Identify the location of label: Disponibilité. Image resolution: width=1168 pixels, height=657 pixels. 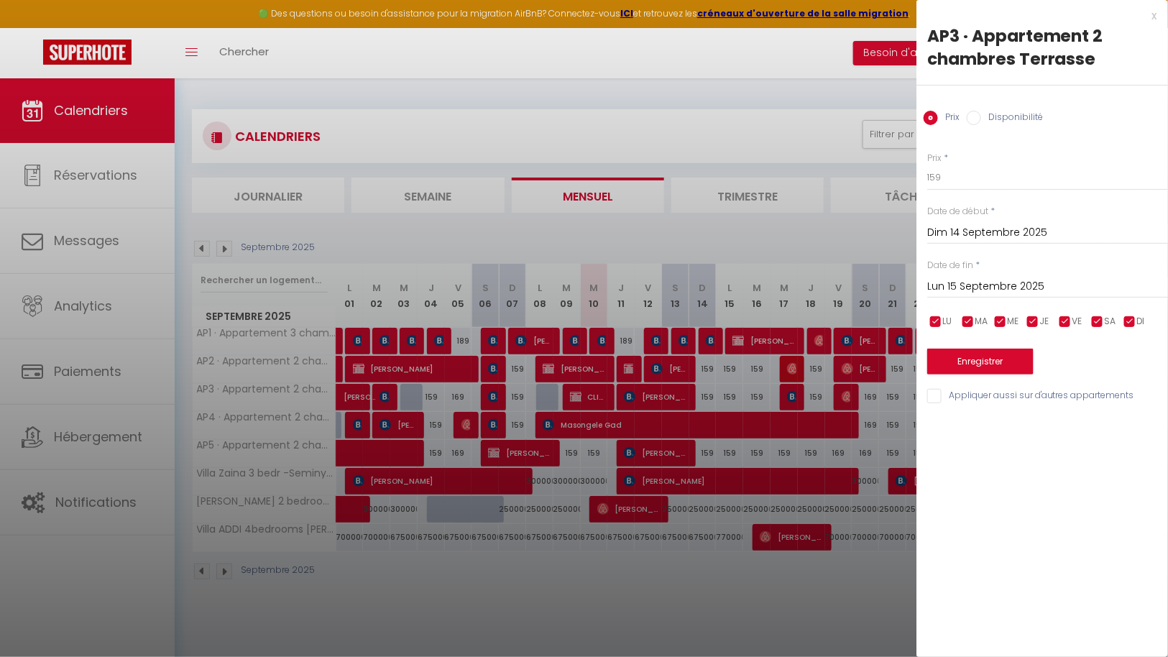
(1012, 119).